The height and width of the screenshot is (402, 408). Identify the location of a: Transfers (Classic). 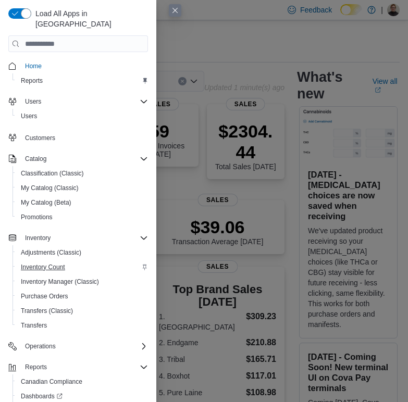
(47, 311).